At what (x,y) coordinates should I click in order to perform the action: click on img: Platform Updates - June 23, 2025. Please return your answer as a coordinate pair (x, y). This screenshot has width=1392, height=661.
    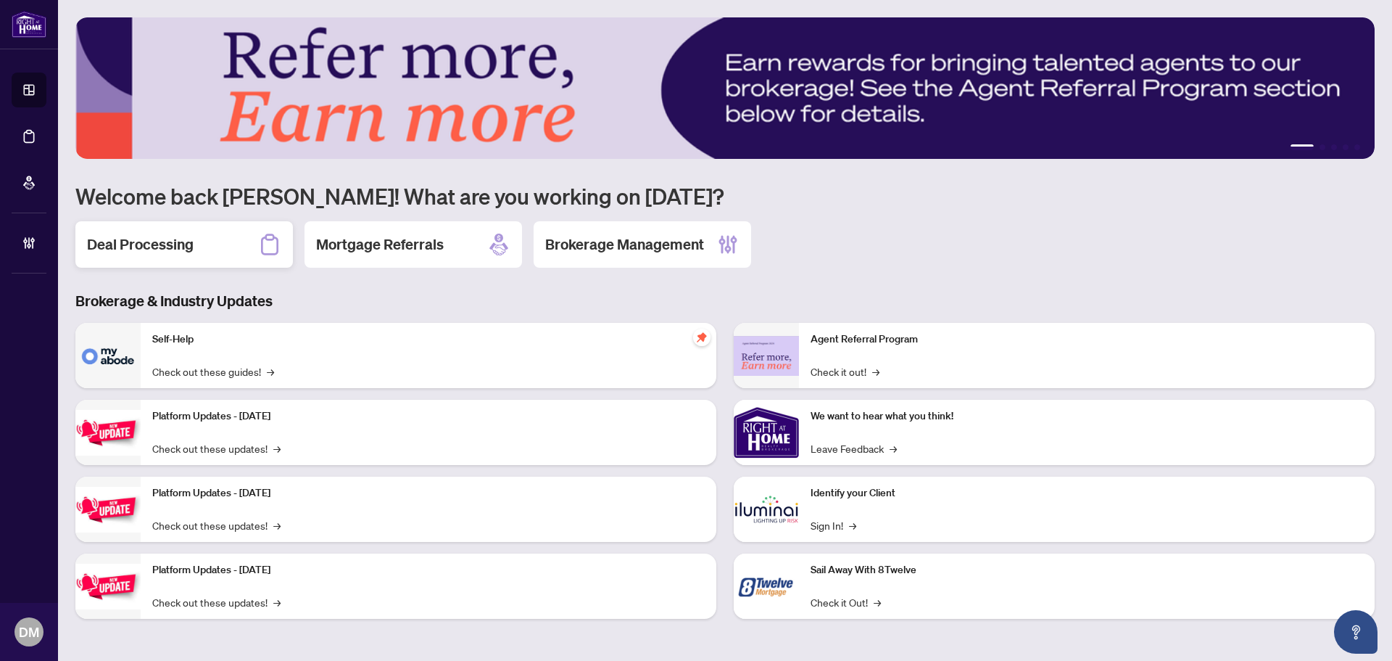
    Looking at the image, I should click on (108, 586).